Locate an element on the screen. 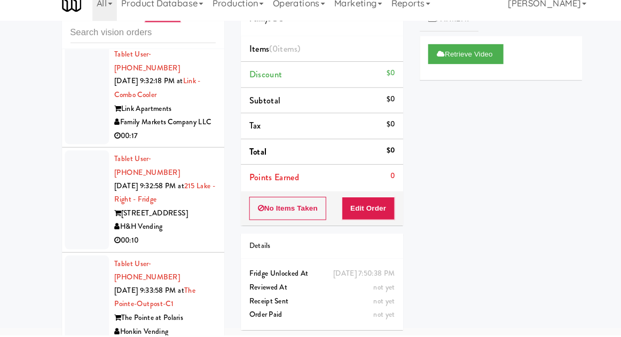 The width and height of the screenshot is (621, 337). span: Points Earned is located at coordinates (264, 185).